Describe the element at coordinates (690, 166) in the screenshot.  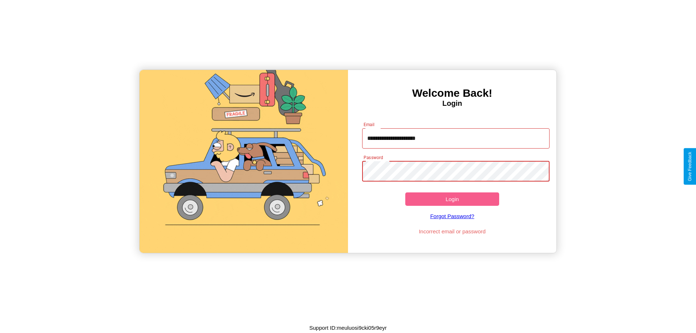
I see `div: Give Feedback` at that location.